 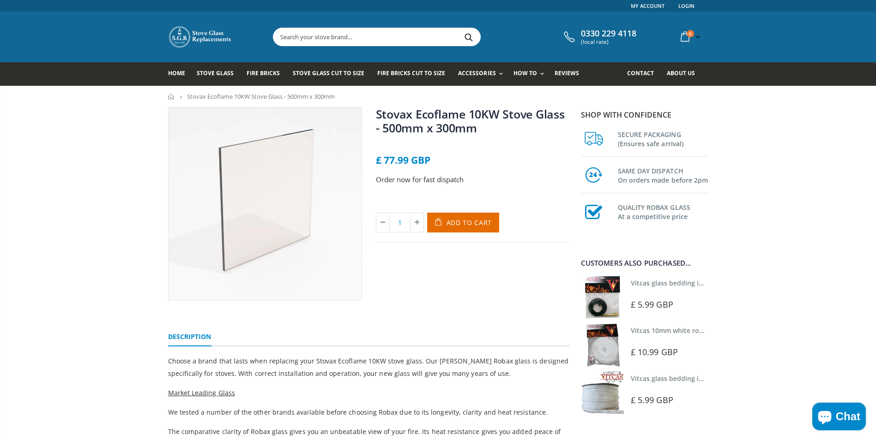 I want to click on a: Fire Bricks, so click(x=266, y=74).